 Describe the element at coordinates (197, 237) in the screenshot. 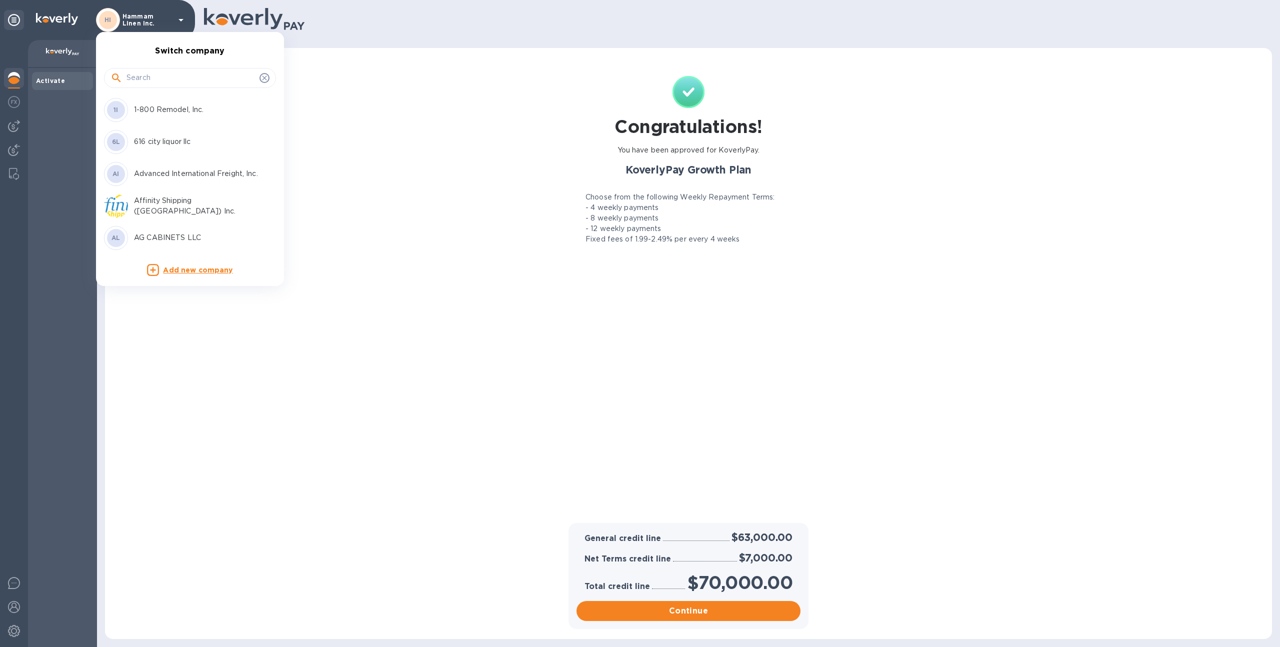

I see `p: AG CABINETS LLC` at that location.